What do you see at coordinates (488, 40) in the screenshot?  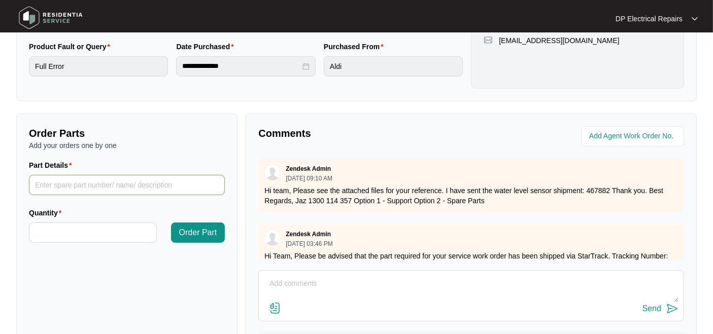 I see `img: map-pin` at bounding box center [488, 40].